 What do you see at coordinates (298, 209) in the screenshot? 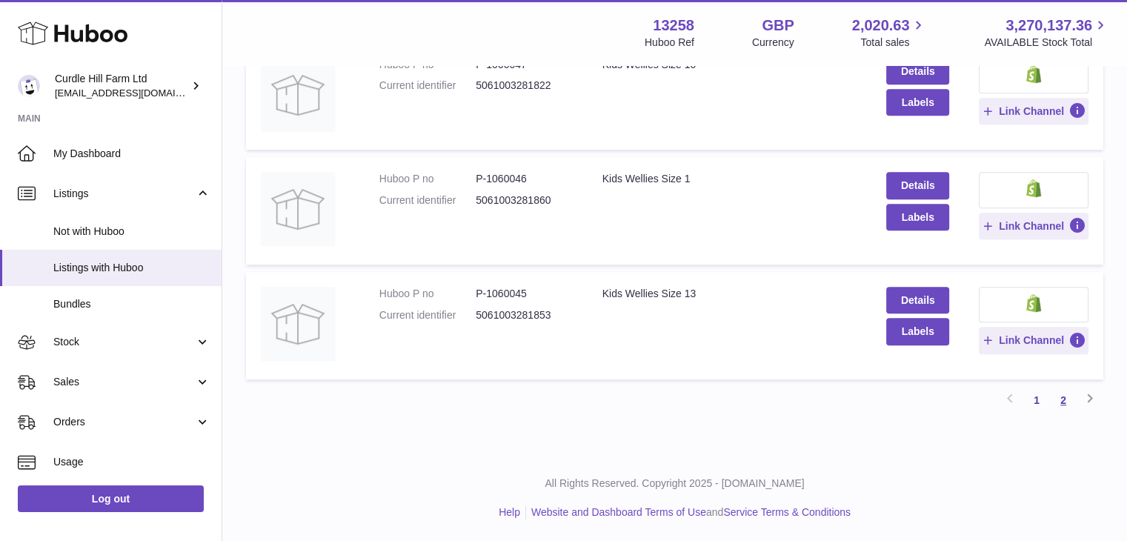
I see `img: Kids Wellies Size 1` at bounding box center [298, 209].